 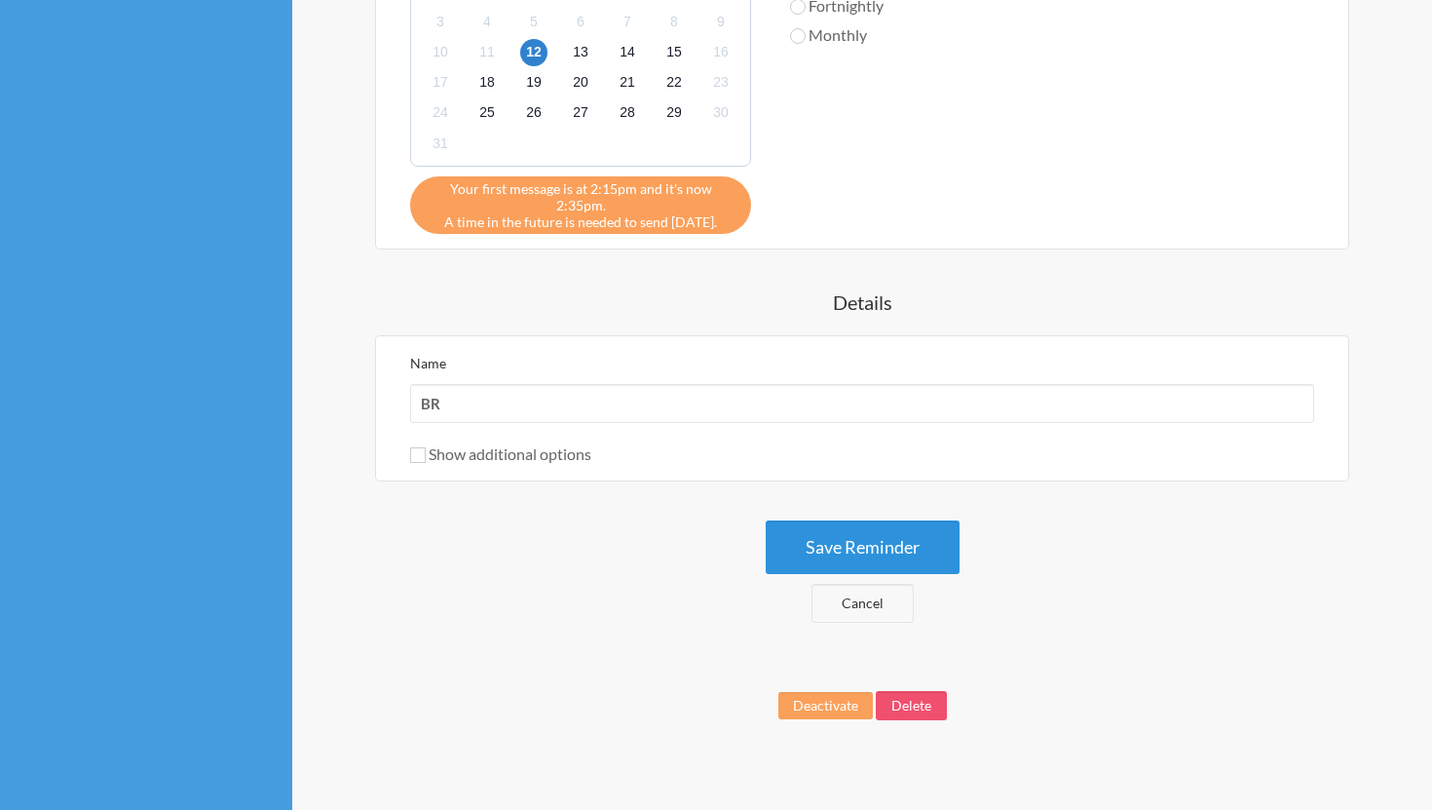 What do you see at coordinates (862, 302) in the screenshot?
I see `h4: Details` at bounding box center [862, 302].